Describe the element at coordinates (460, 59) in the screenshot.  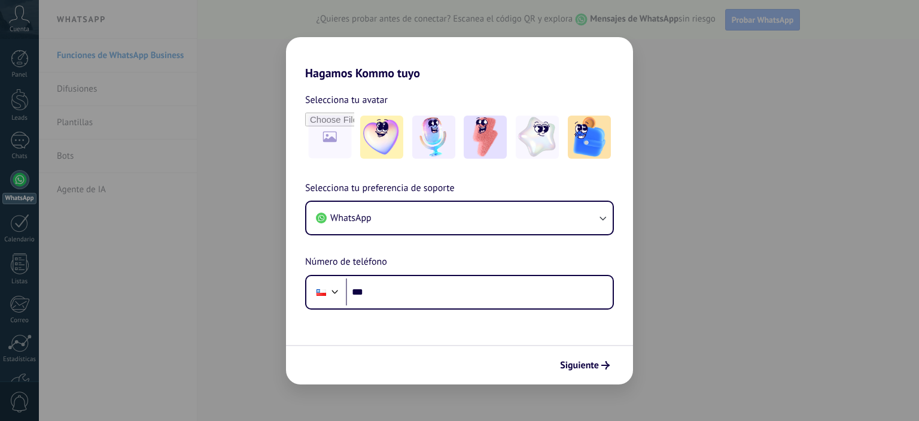
I see `h2: Hagamos Kommo tuyo` at that location.